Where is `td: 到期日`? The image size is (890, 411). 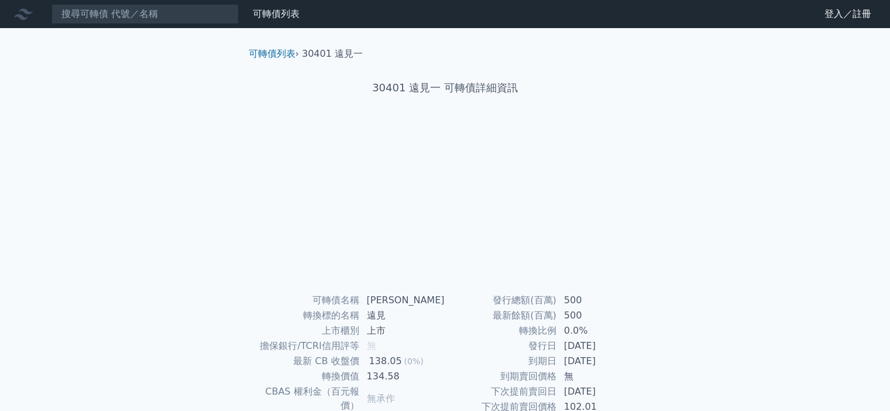
td: 到期日 is located at coordinates (501, 361).